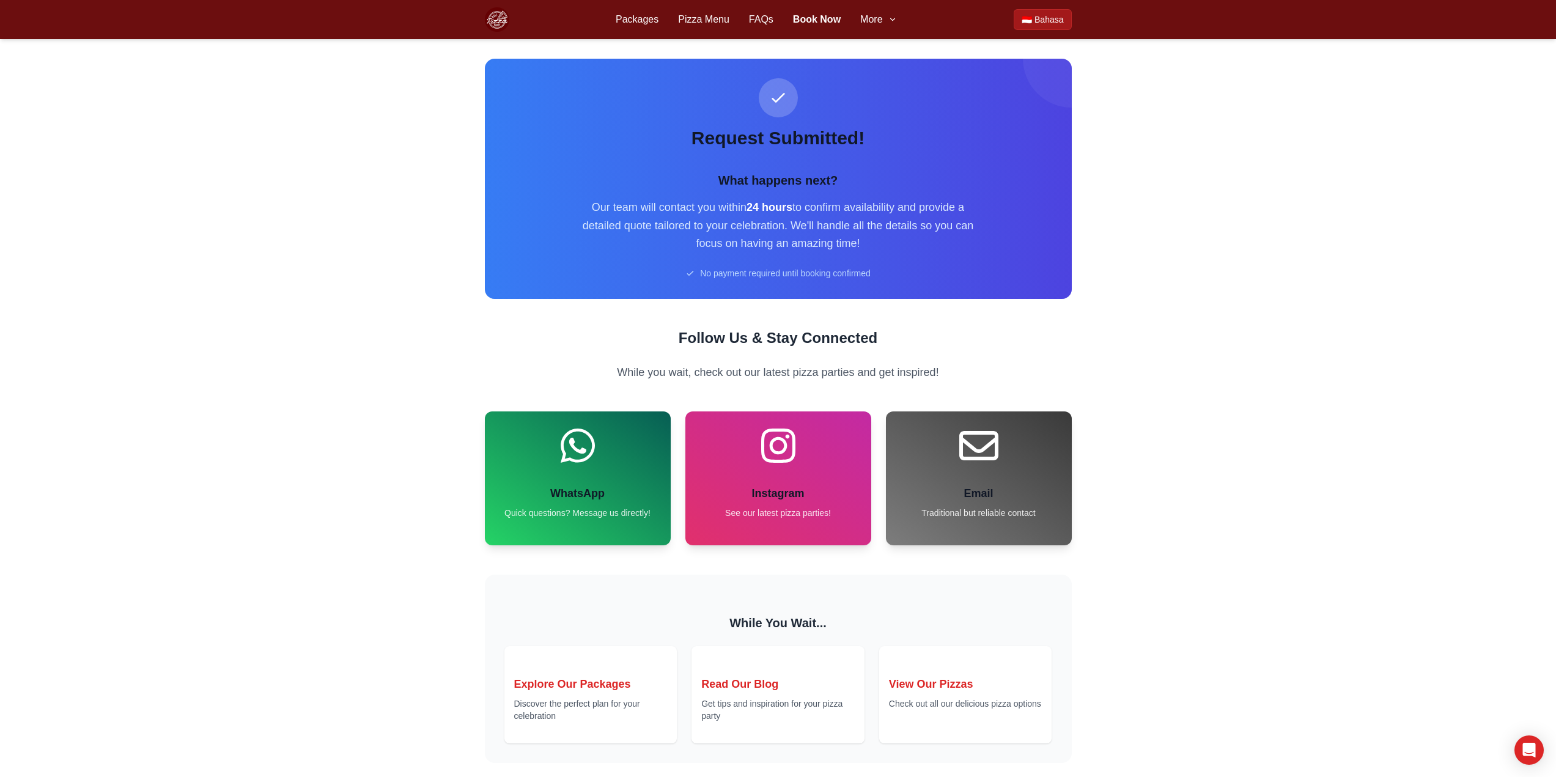 This screenshot has height=777, width=1556. What do you see at coordinates (778, 513) in the screenshot?
I see `p: See our latest pizza parties!` at bounding box center [778, 513].